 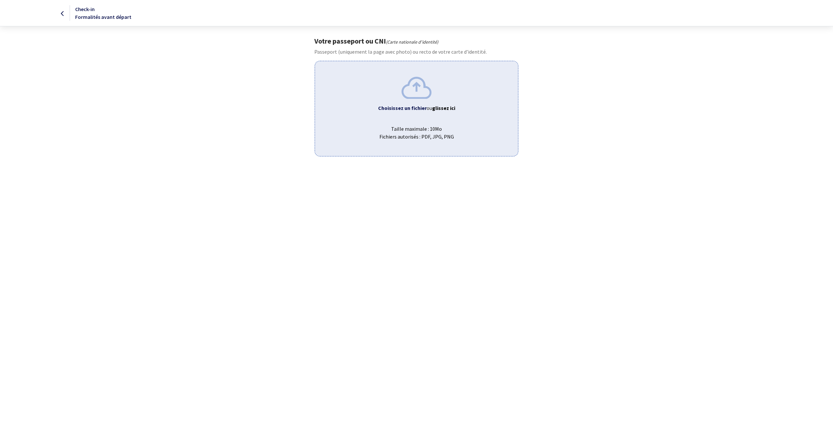 I want to click on span: Taille maximale : 10Mo Fichiers autorisés : PDF, JPG, PNG, so click(x=416, y=130).